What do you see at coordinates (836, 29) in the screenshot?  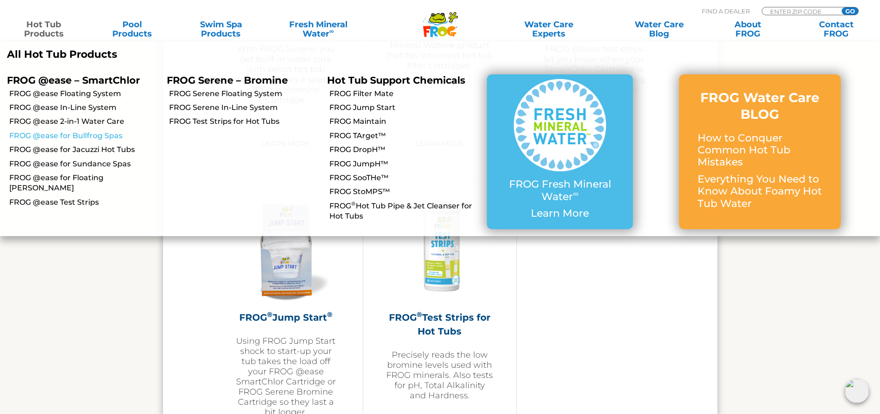 I see `a: ContactFROG` at bounding box center [836, 29].